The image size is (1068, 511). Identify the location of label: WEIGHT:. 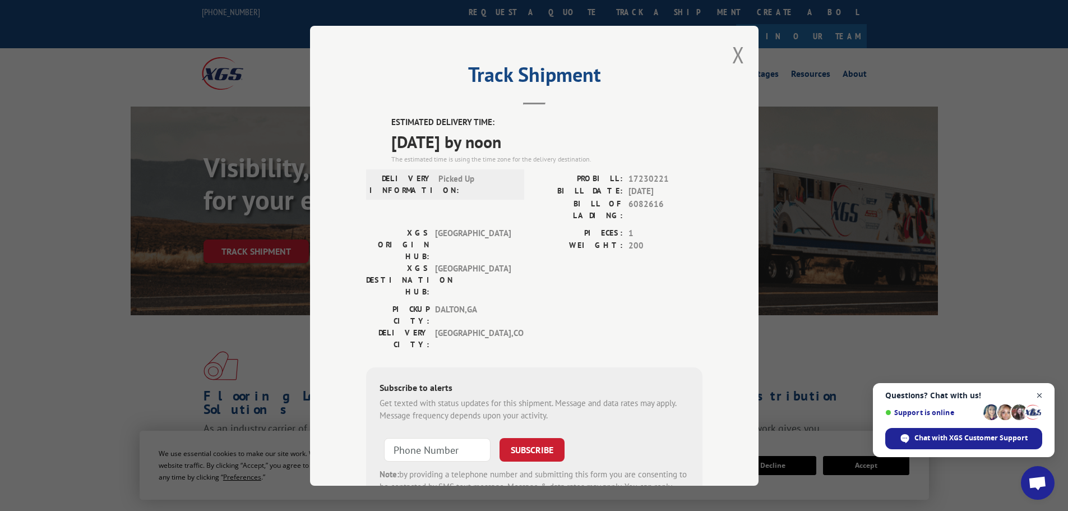
(579, 246).